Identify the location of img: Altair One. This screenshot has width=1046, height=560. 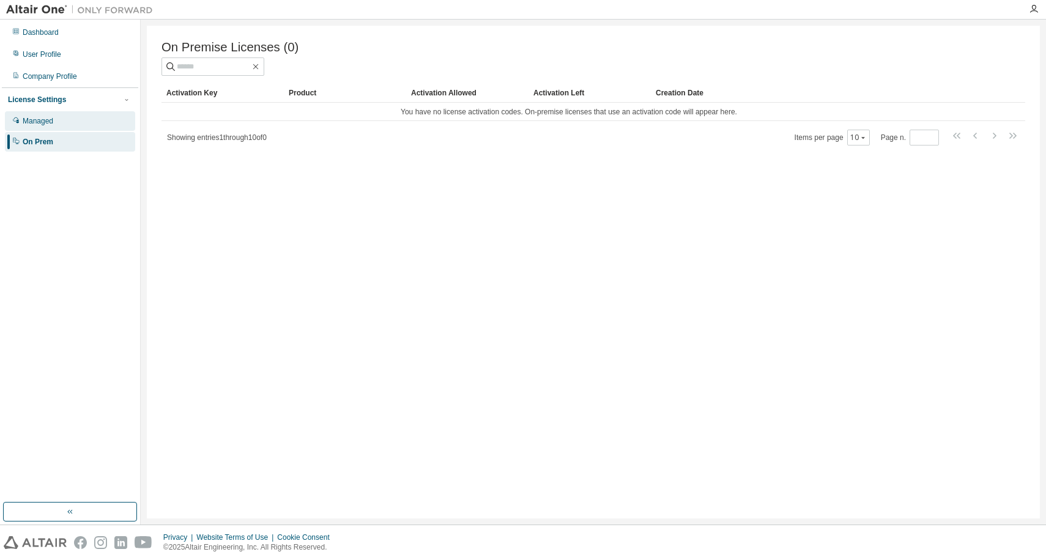
(83, 10).